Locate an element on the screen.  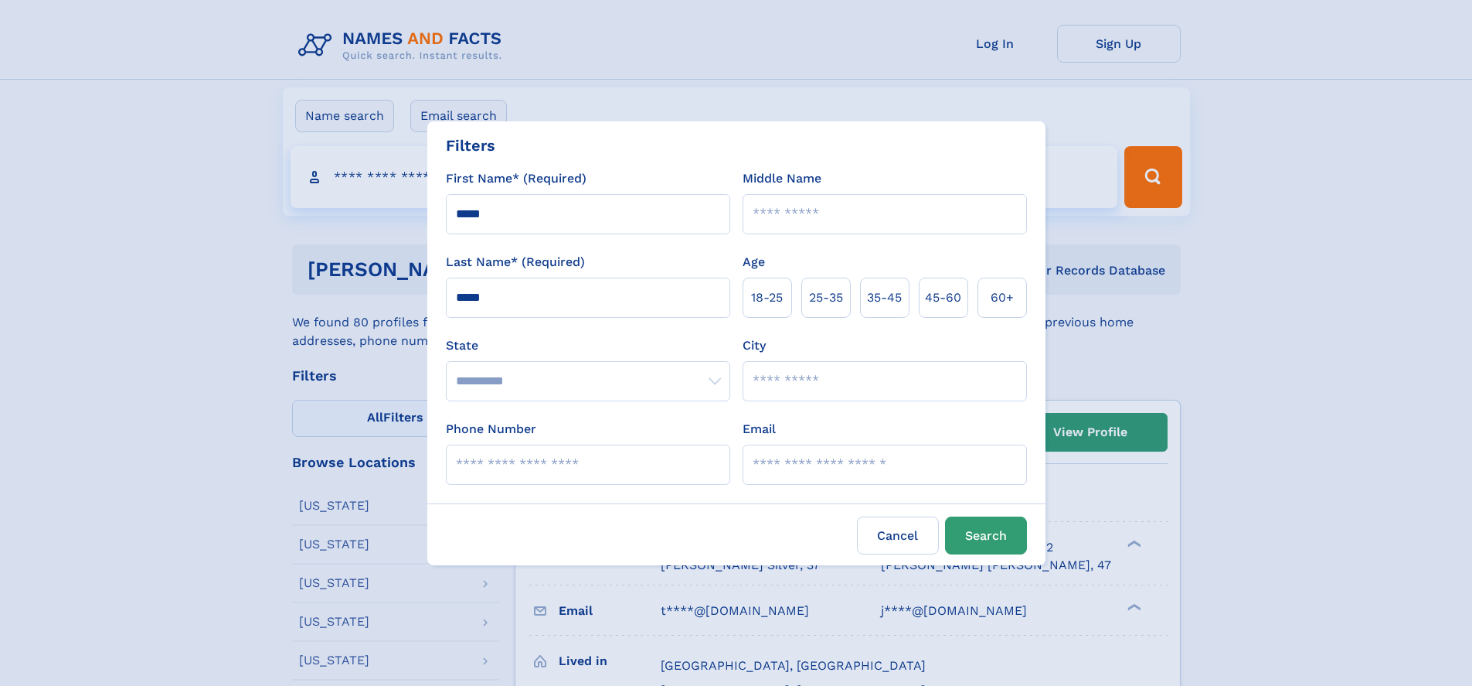
label: Phone Number is located at coordinates (491, 429).